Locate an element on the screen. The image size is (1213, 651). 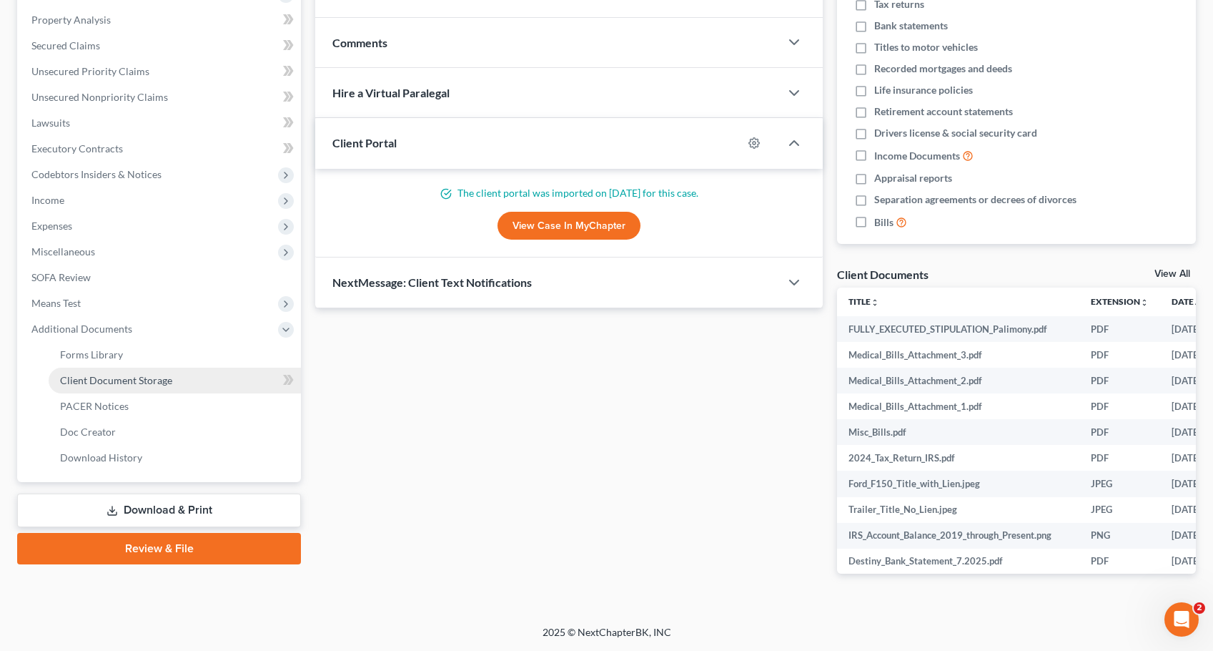
a: Secured Claims is located at coordinates (160, 46).